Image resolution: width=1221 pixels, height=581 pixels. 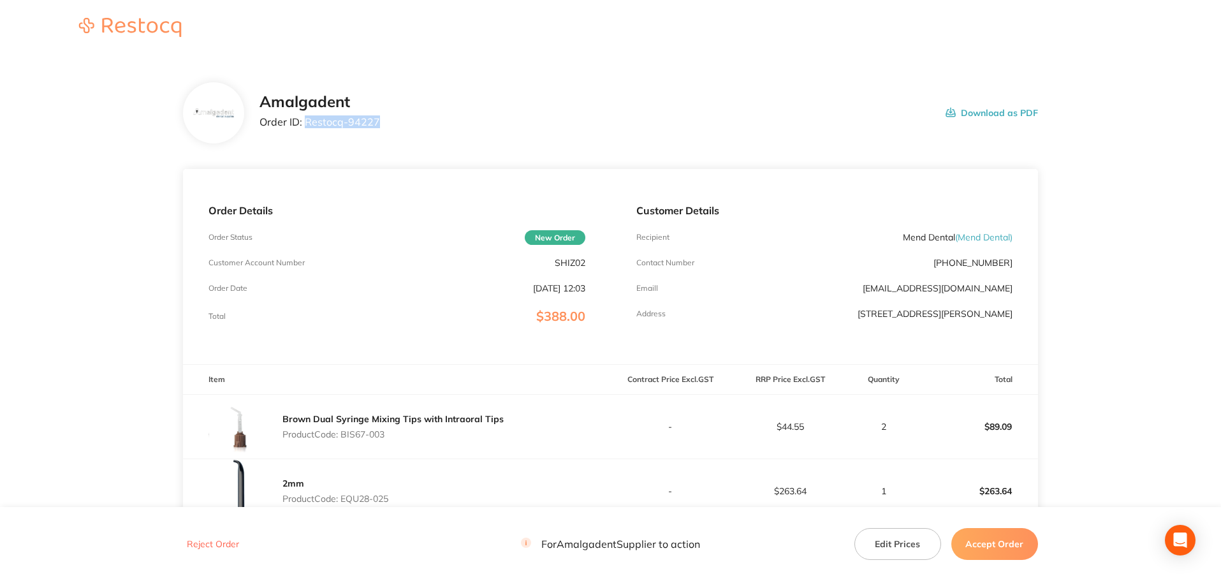 I want to click on p: Recipient, so click(x=653, y=237).